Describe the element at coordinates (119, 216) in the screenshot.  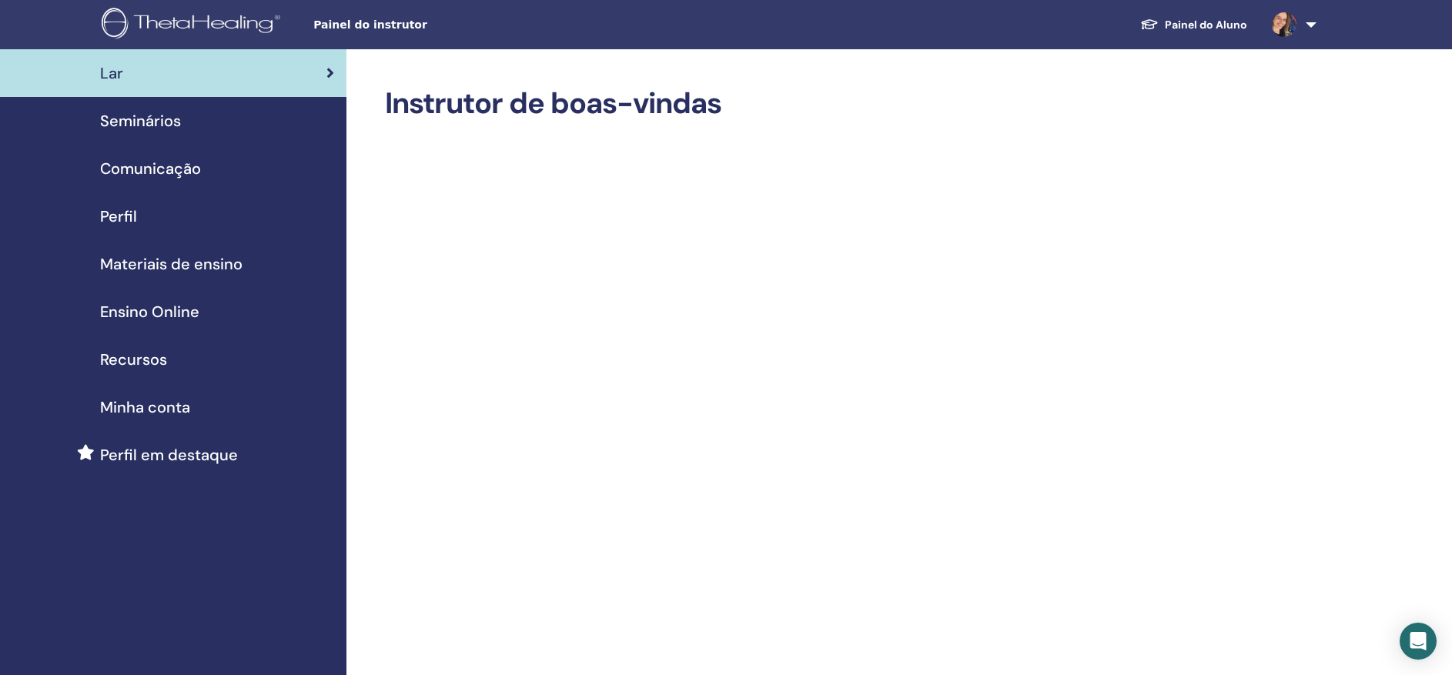
I see `span: Perfil` at that location.